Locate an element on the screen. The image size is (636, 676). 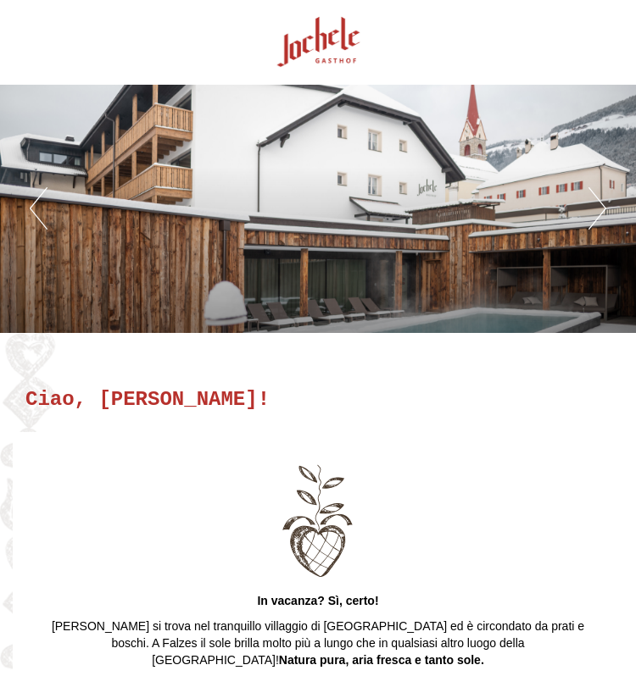
button: Next is located at coordinates (597, 209).